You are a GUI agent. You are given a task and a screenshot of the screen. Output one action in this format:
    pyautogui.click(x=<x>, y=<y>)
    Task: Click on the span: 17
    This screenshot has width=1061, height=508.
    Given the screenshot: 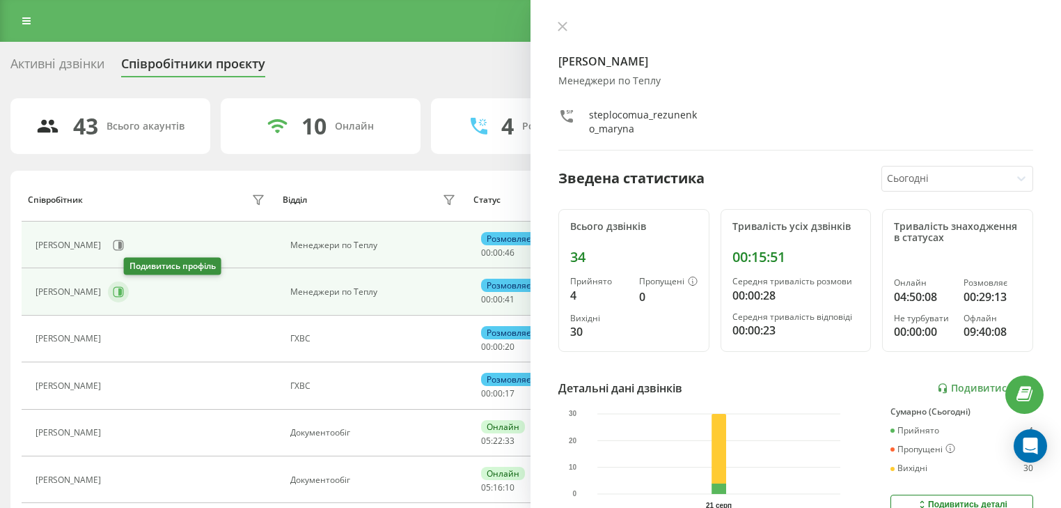 What is the action you would take?
    pyautogui.click(x=510, y=393)
    